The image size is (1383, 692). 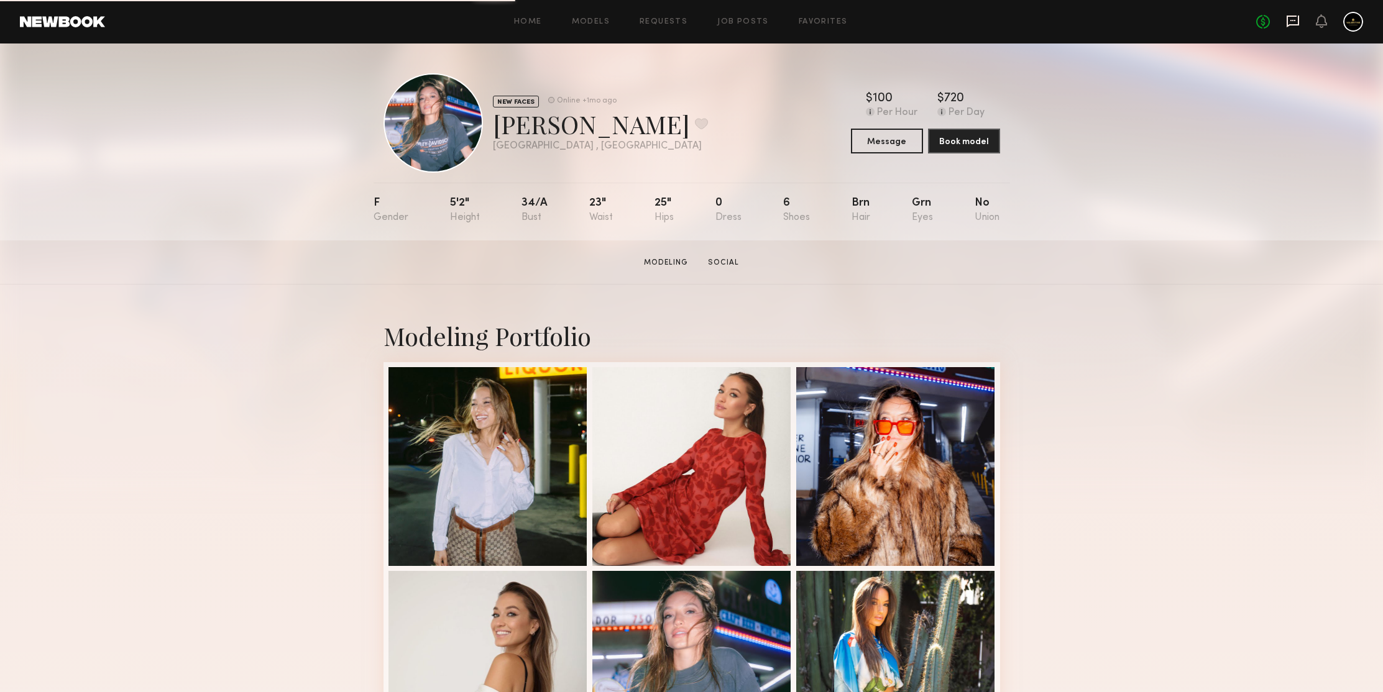 What do you see at coordinates (590, 22) in the screenshot?
I see `a: Models` at bounding box center [590, 22].